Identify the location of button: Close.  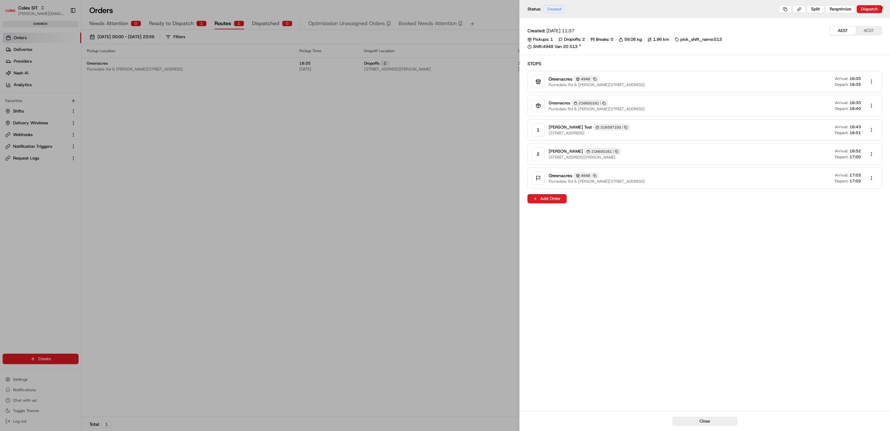
(705, 421).